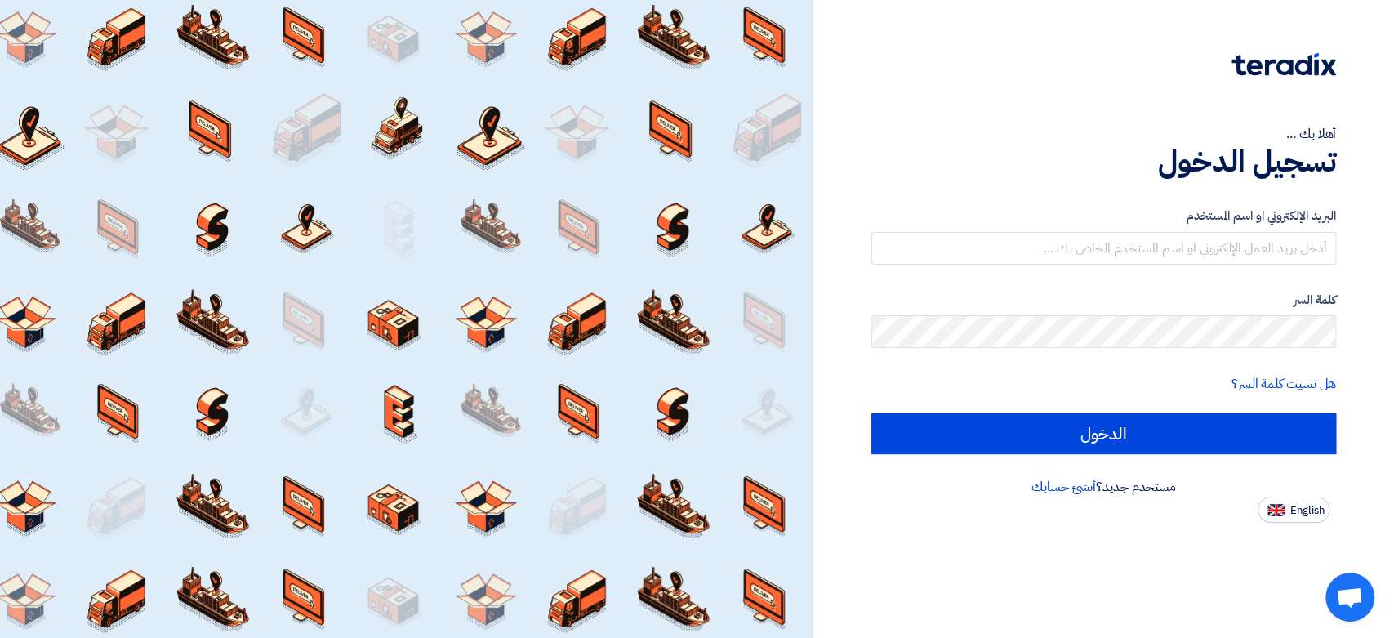 The height and width of the screenshot is (638, 1394). I want to click on input: أدخل بريد العمل الإلكتروني او اسم المستخدم الخاص بك ..., so click(1103, 248).